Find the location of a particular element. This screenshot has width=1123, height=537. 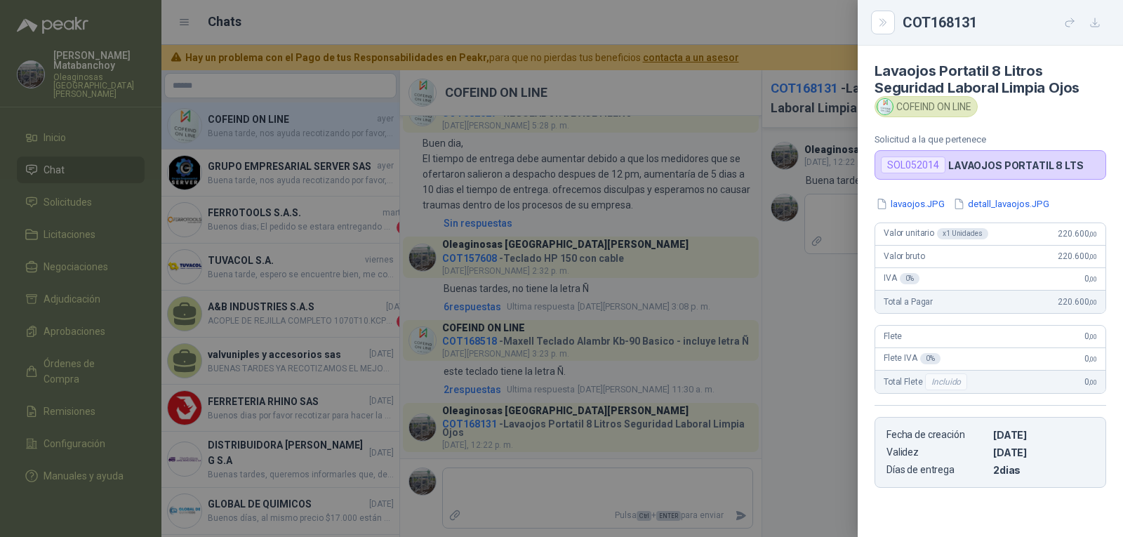

h4: Lavaojos Portatil 8 Litros Seguridad Laboral Limpia Ojos is located at coordinates (990, 79).